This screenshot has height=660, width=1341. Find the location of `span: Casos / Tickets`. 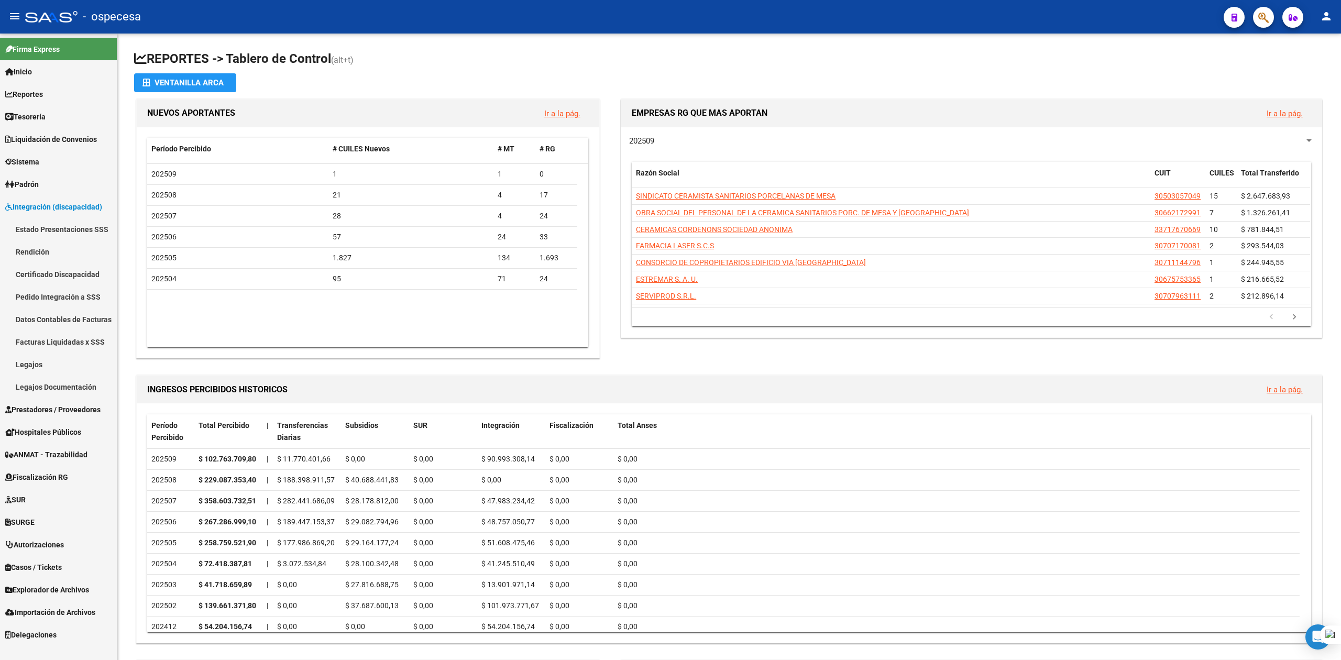

span: Casos / Tickets is located at coordinates (34, 567).